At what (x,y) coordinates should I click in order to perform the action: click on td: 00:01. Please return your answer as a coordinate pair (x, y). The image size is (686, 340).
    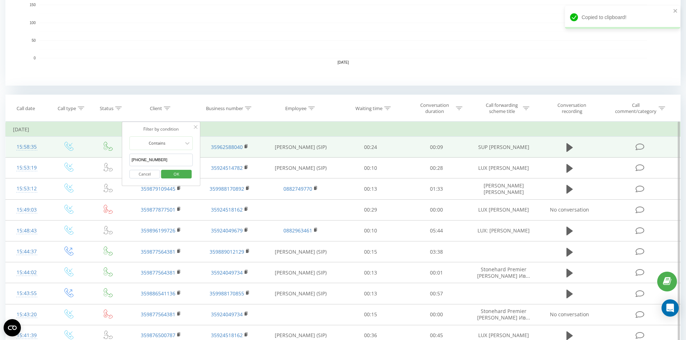
    Looking at the image, I should click on (437, 273).